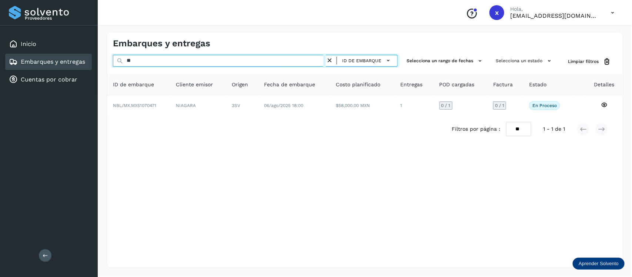  Describe the element at coordinates (590, 62) in the screenshot. I see `button: Limpiar filtros` at that location.